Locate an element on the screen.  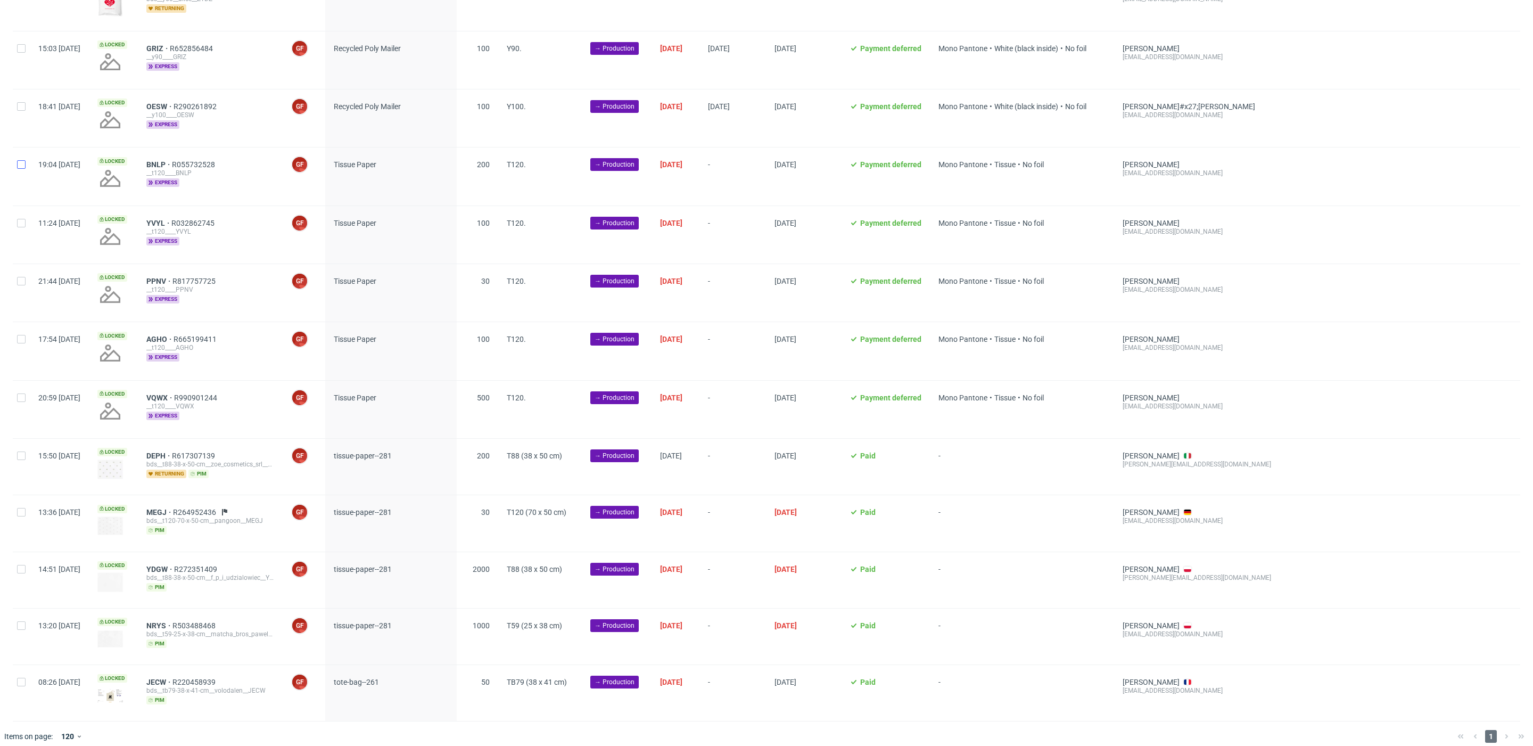
span: R032862745 is located at coordinates (194, 223).